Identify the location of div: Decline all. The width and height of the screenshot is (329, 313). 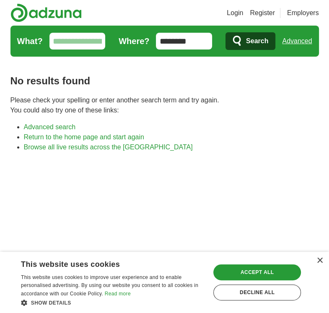
(257, 292).